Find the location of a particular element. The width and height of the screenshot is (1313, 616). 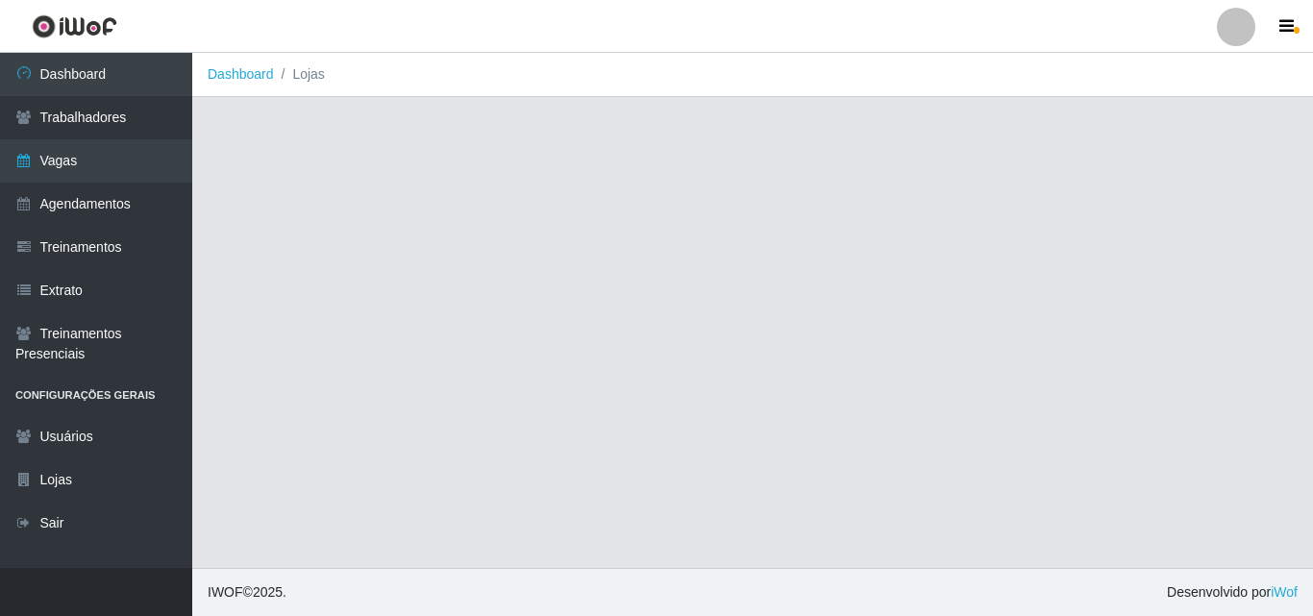

img: CoreUI Logo is located at coordinates (74, 26).